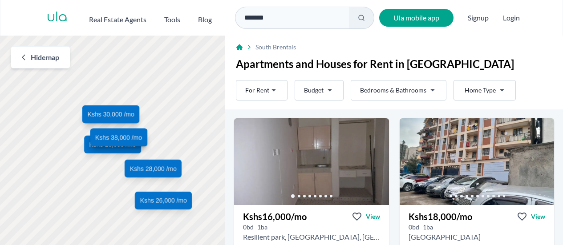 Image resolution: width=563 pixels, height=245 pixels. I want to click on span: Hide map, so click(45, 57).